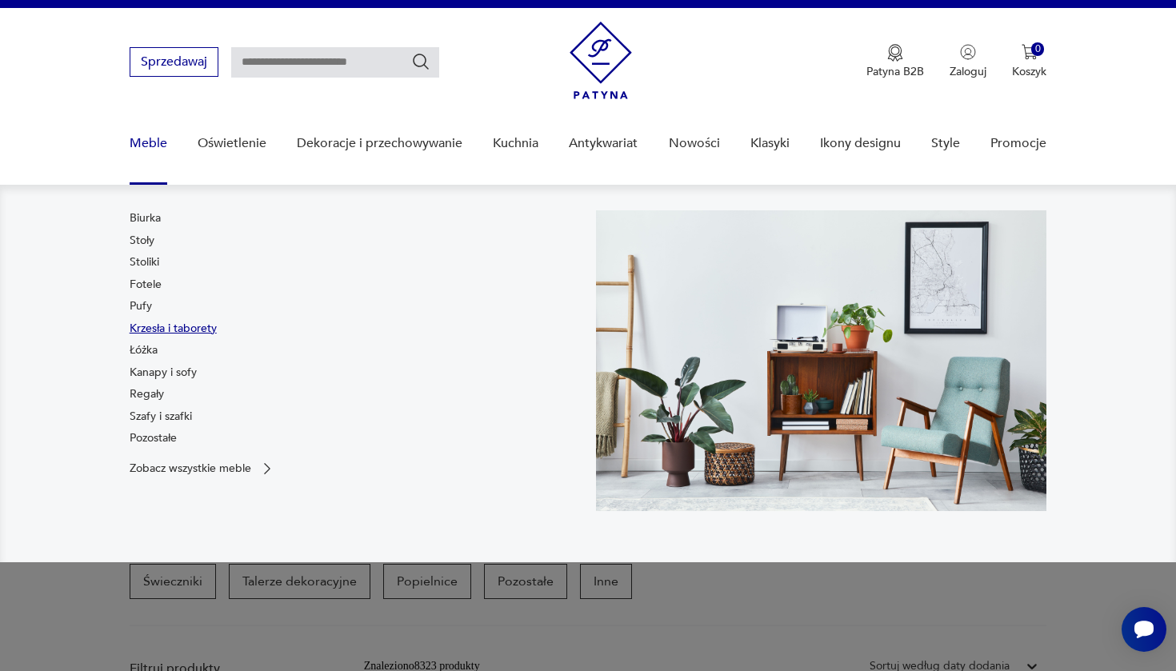 This screenshot has height=671, width=1176. What do you see at coordinates (601, 60) in the screenshot?
I see `img: Patyna - sklep z meblami i dekoracjami vintage` at bounding box center [601, 60].